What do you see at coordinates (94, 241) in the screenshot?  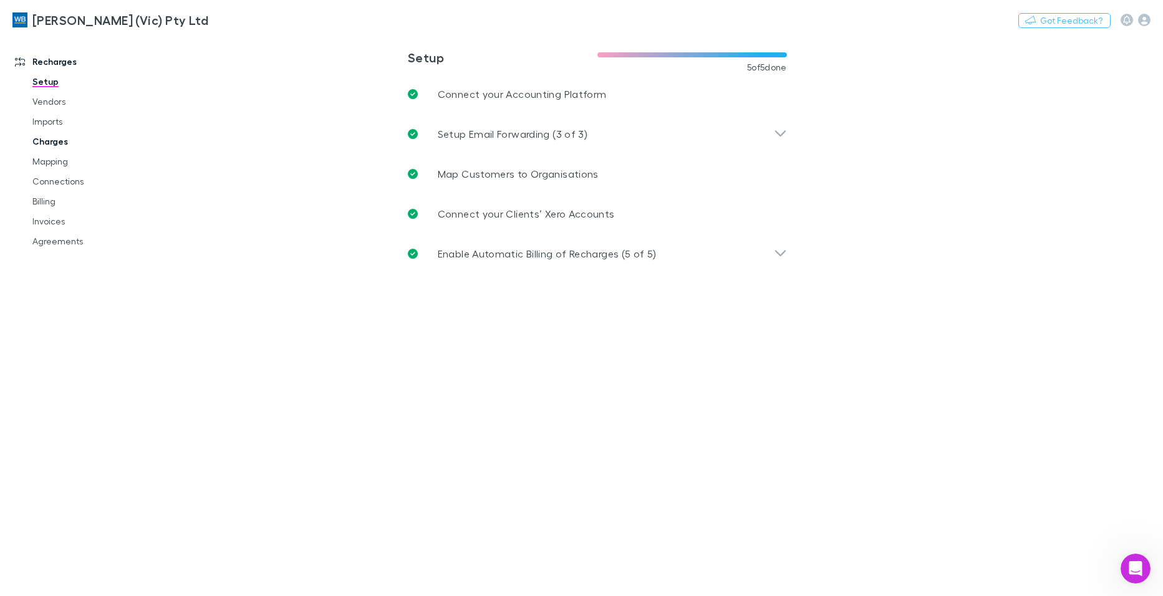 I see `a: Agreements` at bounding box center [94, 241].